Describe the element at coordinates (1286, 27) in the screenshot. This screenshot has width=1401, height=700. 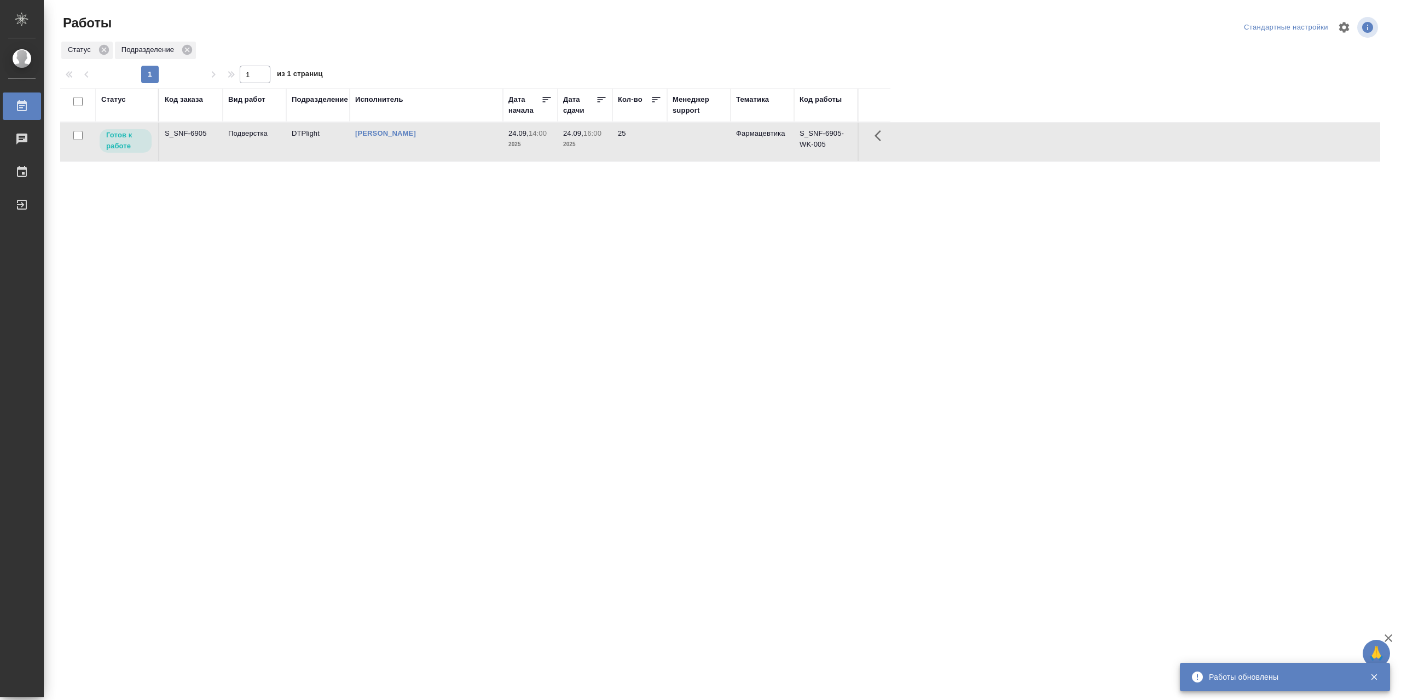
I see `div: split button` at that location.